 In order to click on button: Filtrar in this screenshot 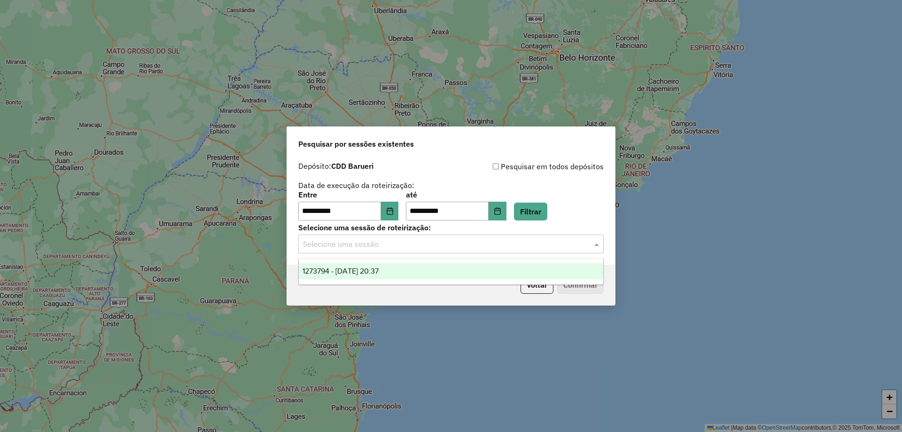, I will do `click(530, 211)`.